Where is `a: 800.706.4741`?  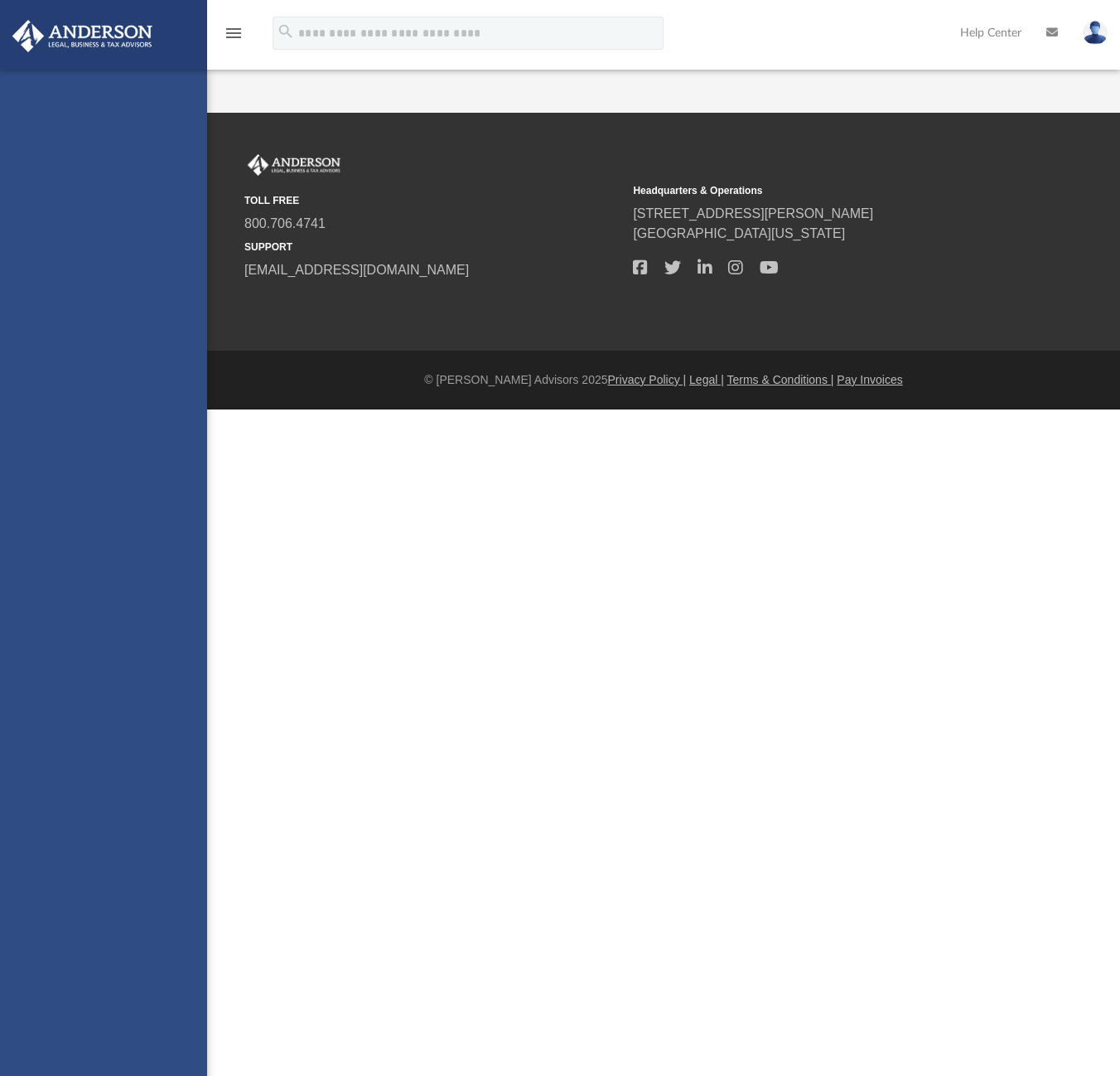
a: 800.706.4741 is located at coordinates (285, 223).